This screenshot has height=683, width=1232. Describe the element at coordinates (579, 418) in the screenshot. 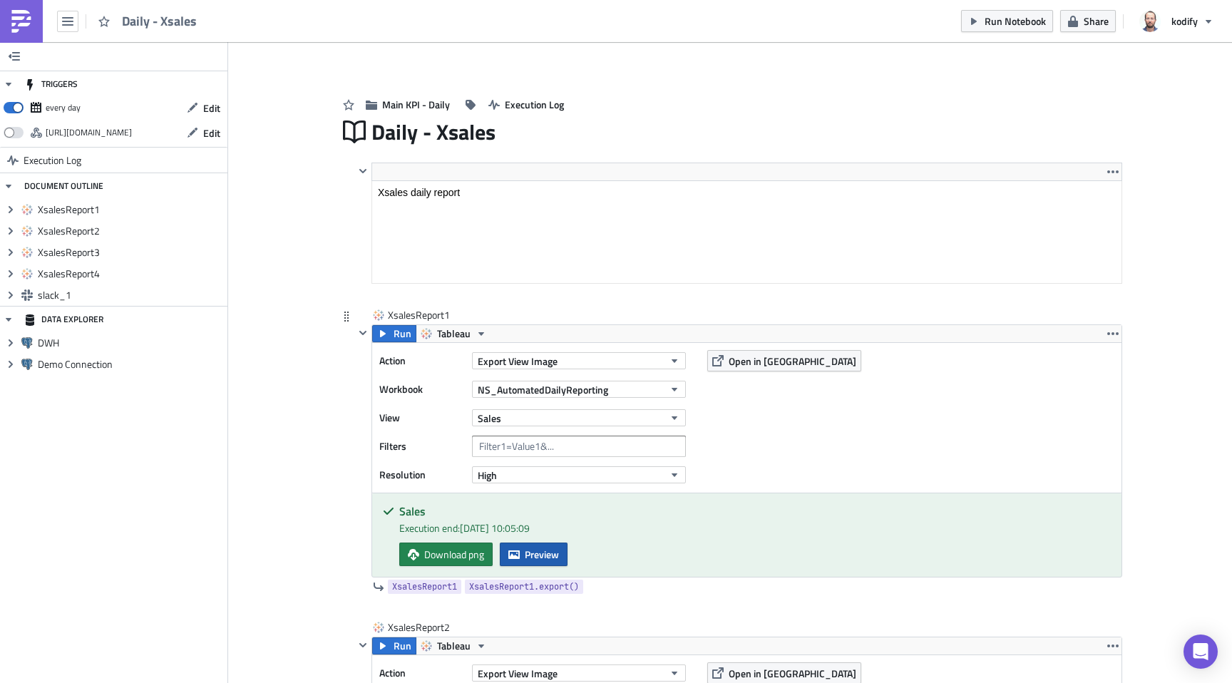

I see `button: Sales` at that location.